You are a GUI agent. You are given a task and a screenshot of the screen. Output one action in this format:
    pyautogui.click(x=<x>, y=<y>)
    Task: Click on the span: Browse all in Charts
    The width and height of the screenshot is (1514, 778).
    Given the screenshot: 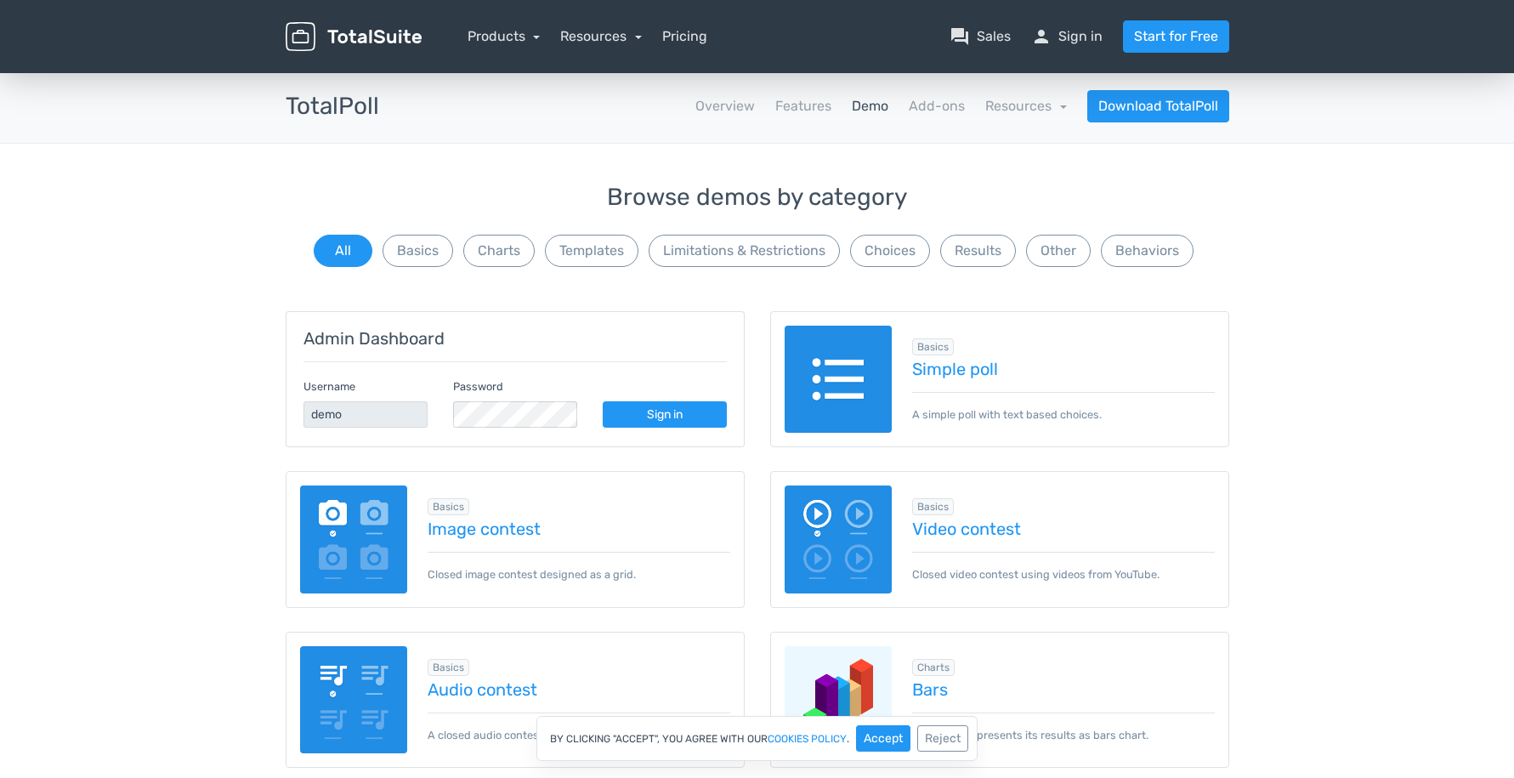 What is the action you would take?
    pyautogui.click(x=934, y=668)
    